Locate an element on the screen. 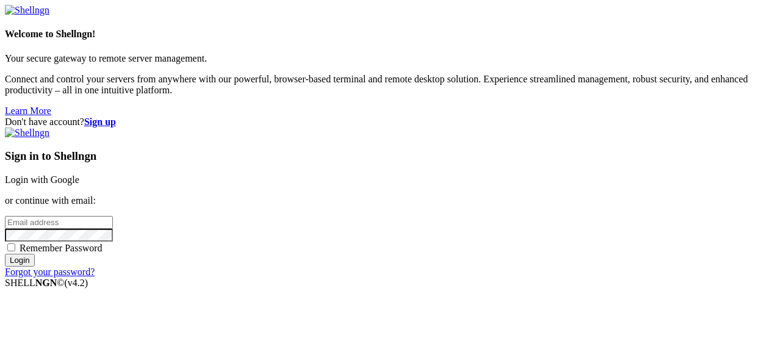 The image size is (781, 341). h3: Sign in to Shellngn is located at coordinates (391, 156).